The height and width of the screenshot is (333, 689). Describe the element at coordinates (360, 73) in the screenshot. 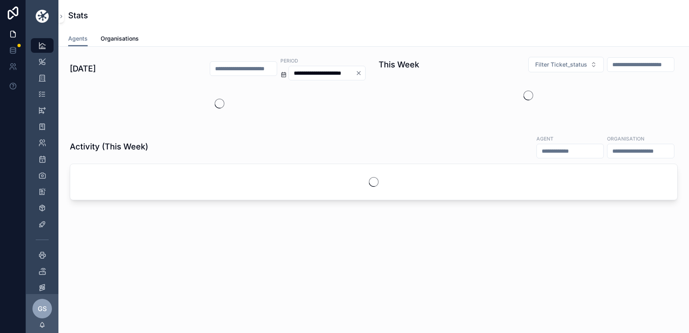

I see `button: Clear` at that location.